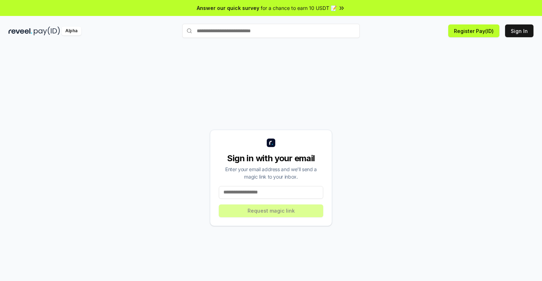 Image resolution: width=542 pixels, height=281 pixels. Describe the element at coordinates (228, 8) in the screenshot. I see `span: Answer our quick survey` at that location.